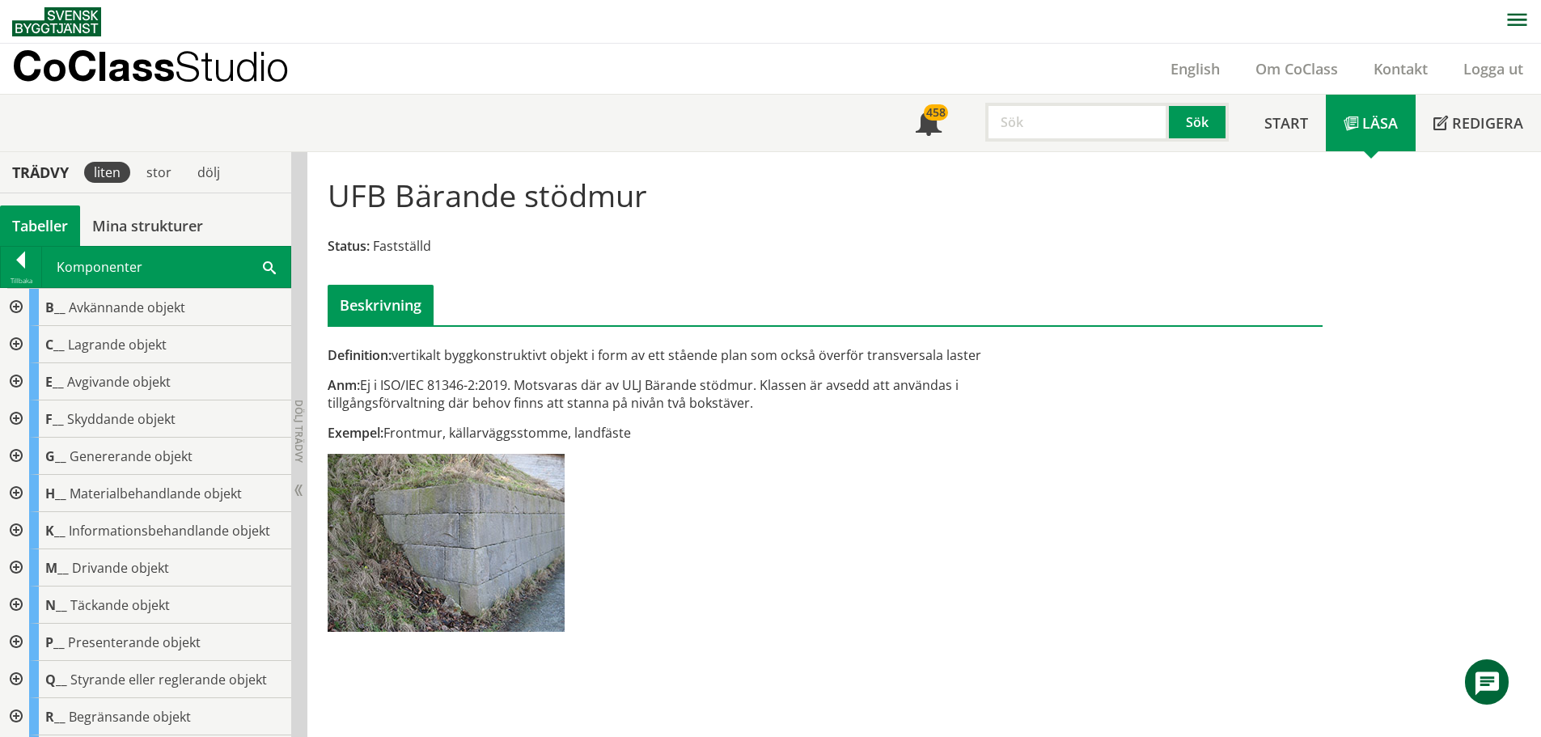 The width and height of the screenshot is (1541, 737). What do you see at coordinates (269, 266) in the screenshot?
I see `span: Sök i tabellen` at bounding box center [269, 266].